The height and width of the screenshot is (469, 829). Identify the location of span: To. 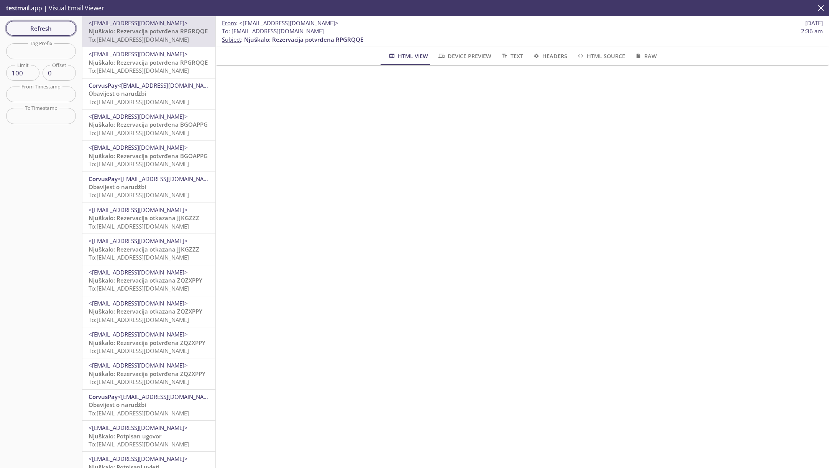
(225, 31).